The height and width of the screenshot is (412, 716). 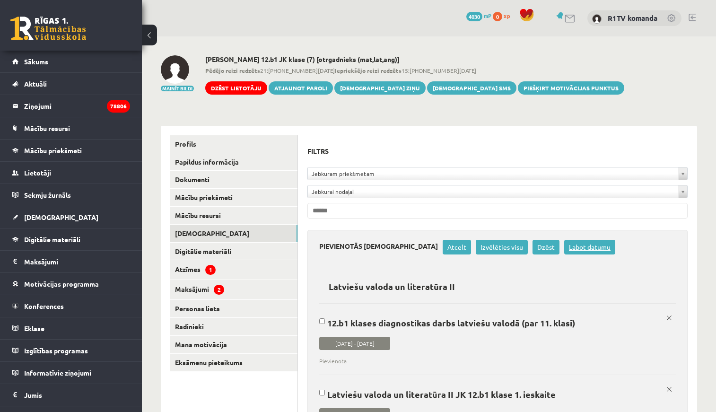 What do you see at coordinates (507, 16) in the screenshot?
I see `span: xp` at bounding box center [507, 16].